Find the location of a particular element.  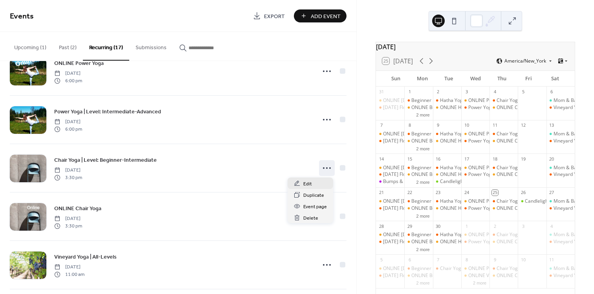

span: 3:30 pm is located at coordinates (68, 177).